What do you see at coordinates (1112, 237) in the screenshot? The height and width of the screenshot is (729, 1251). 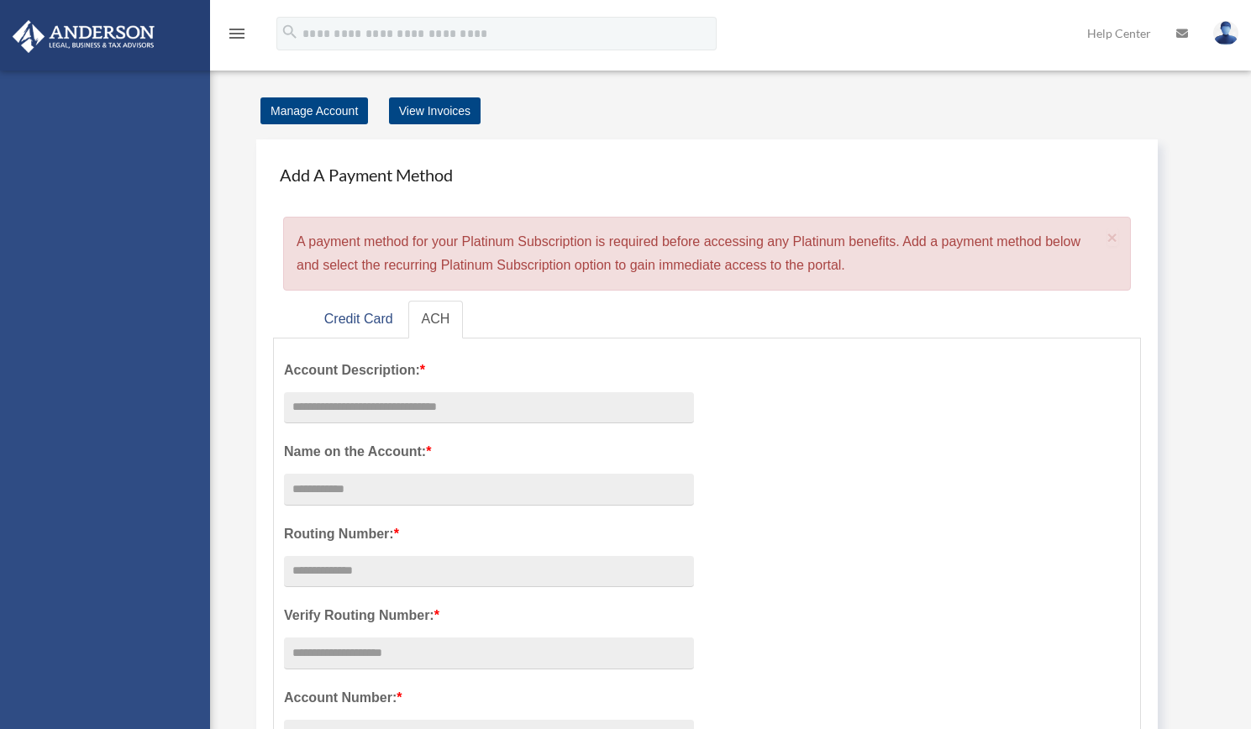 I see `button: Close` at bounding box center [1112, 237].